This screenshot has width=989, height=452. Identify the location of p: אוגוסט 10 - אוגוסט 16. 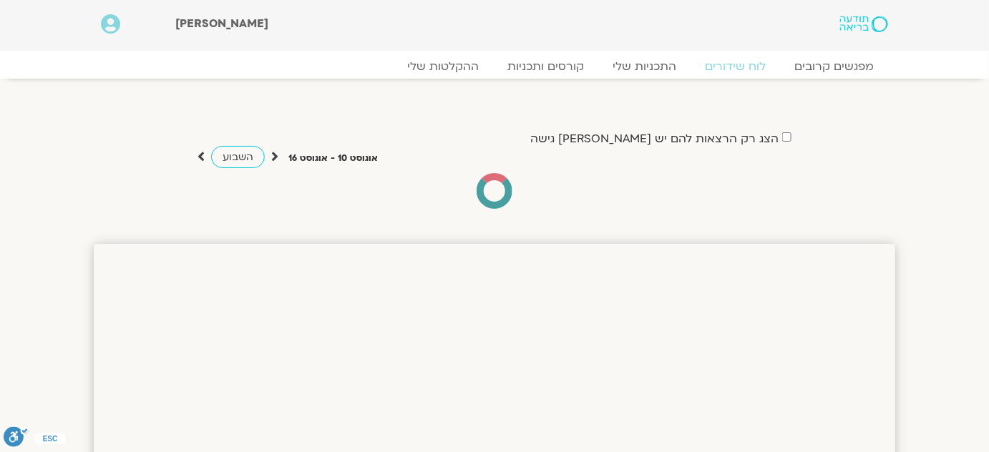
(333, 158).